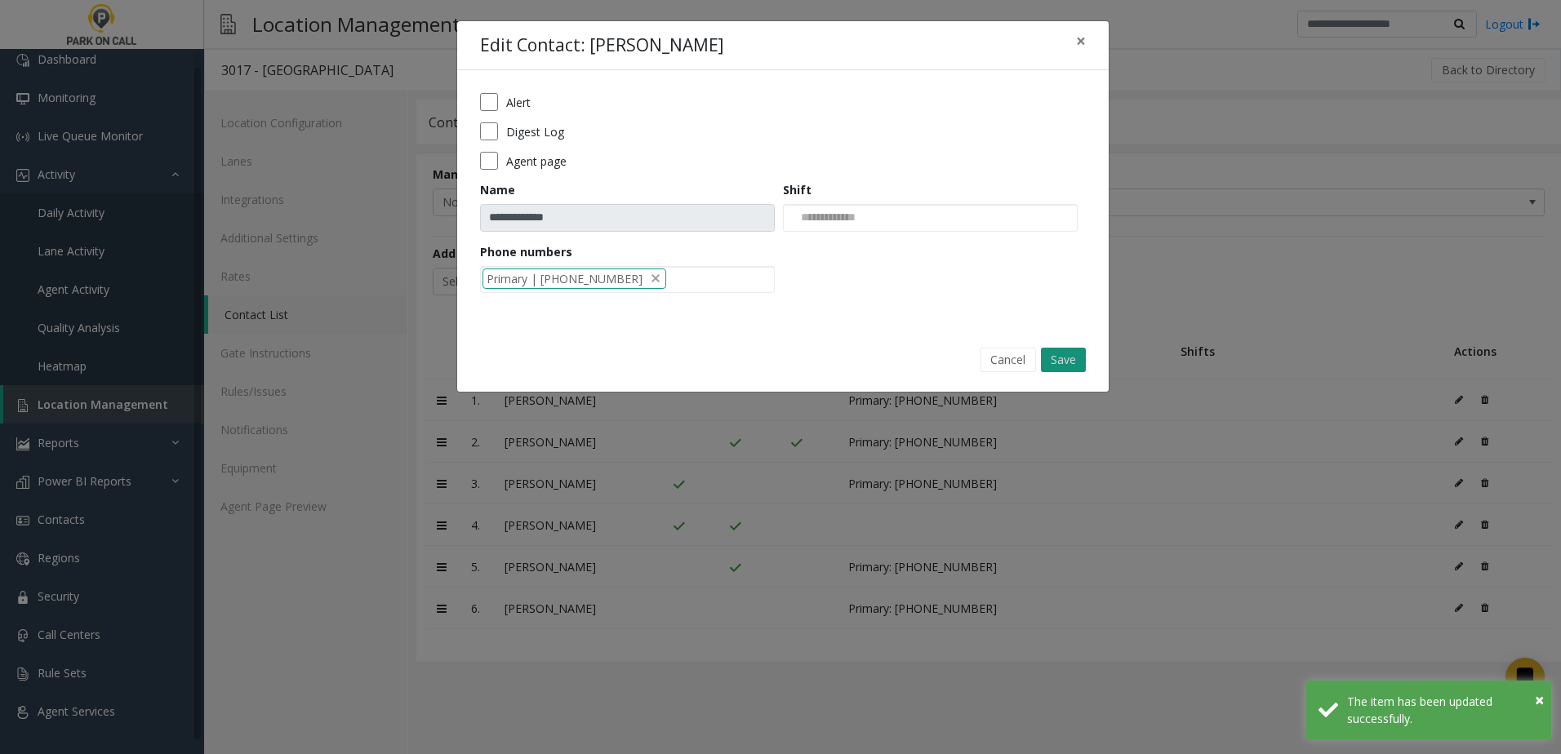 The width and height of the screenshot is (1561, 754). What do you see at coordinates (536, 161) in the screenshot?
I see `label: Agent page` at bounding box center [536, 161].